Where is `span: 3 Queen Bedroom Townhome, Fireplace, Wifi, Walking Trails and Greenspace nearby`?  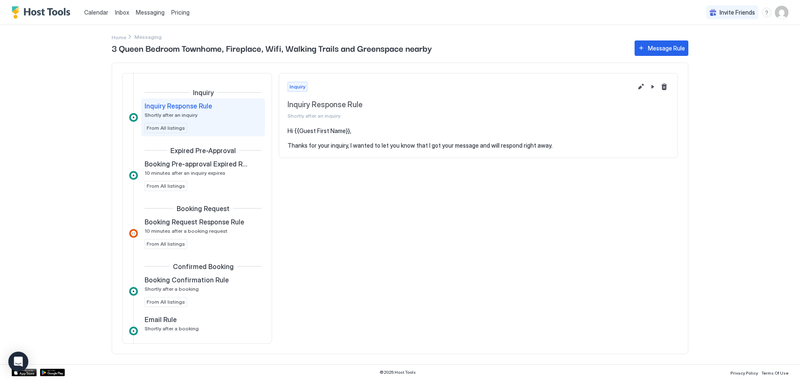
span: 3 Queen Bedroom Townhome, Fireplace, Wifi, Walking Trails and Greenspace nearby is located at coordinates (369, 48).